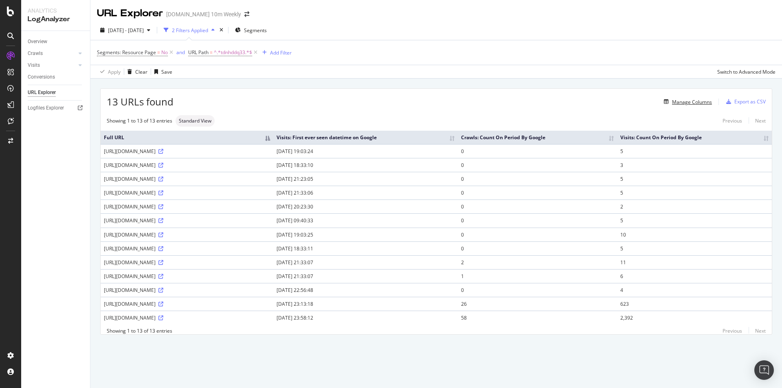 This screenshot has width=782, height=388. I want to click on button: Segments, so click(251, 30).